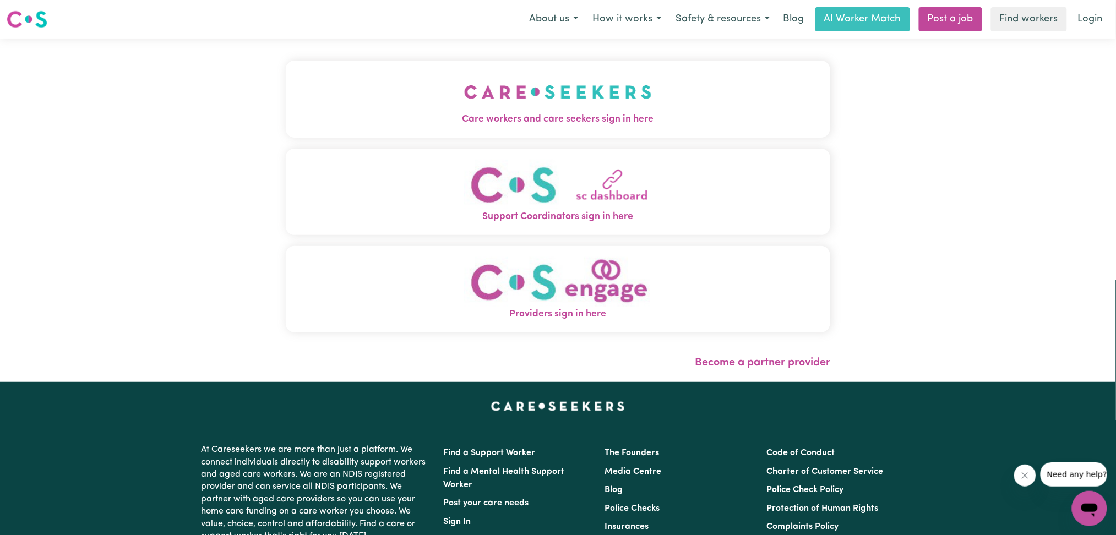 The width and height of the screenshot is (1116, 535). What do you see at coordinates (950, 19) in the screenshot?
I see `a: Post a job` at bounding box center [950, 19].